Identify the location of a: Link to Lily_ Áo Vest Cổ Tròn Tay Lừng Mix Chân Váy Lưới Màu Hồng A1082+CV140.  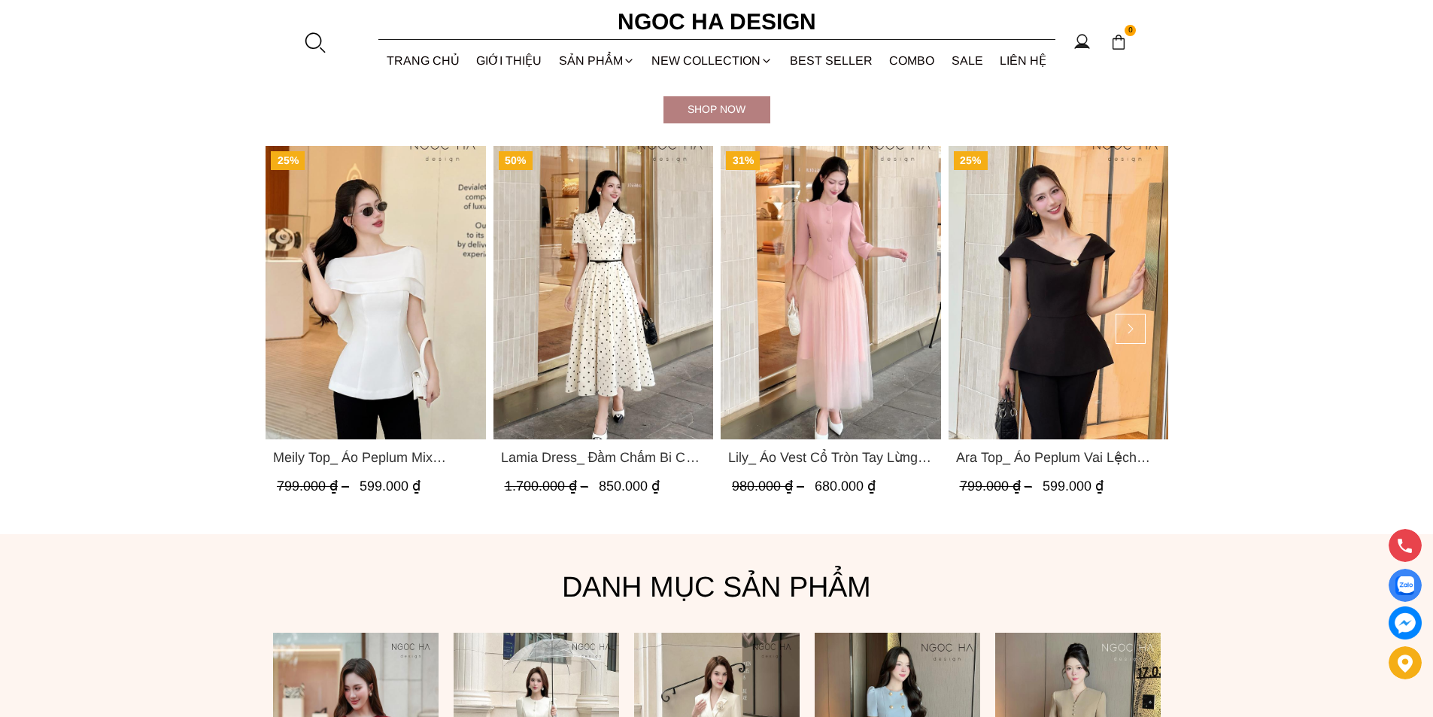
(830, 457).